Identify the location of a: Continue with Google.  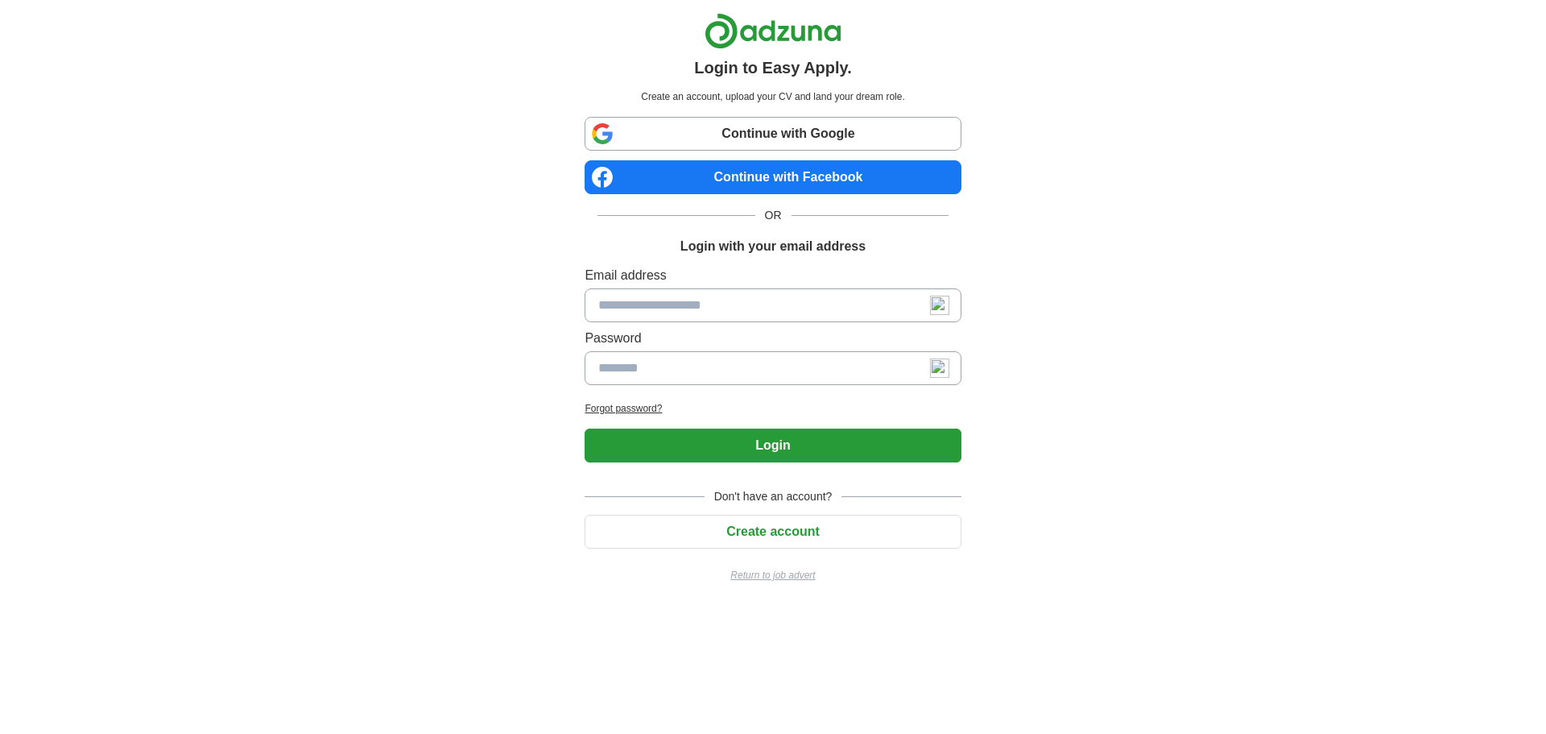
(772, 134).